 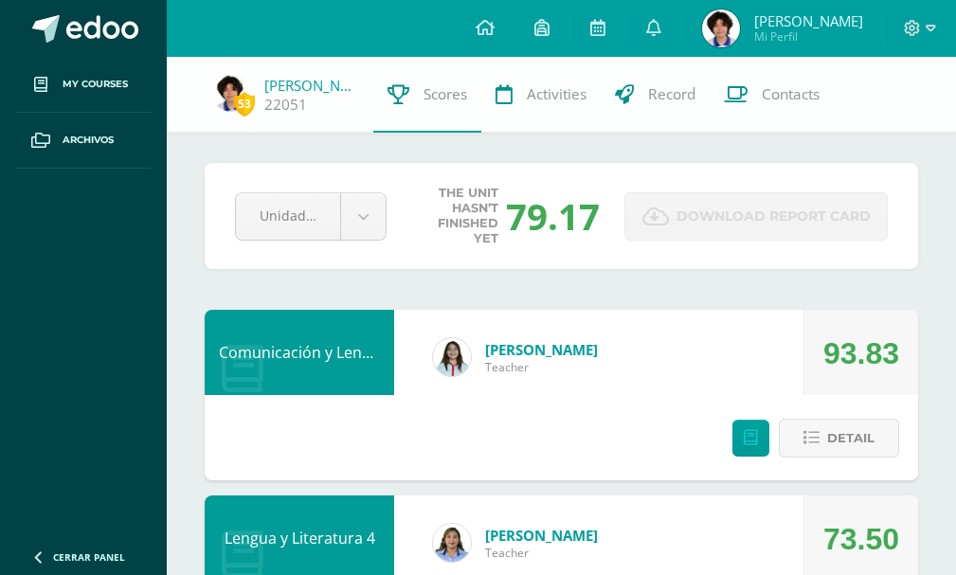 I want to click on span: Detail, so click(x=851, y=438).